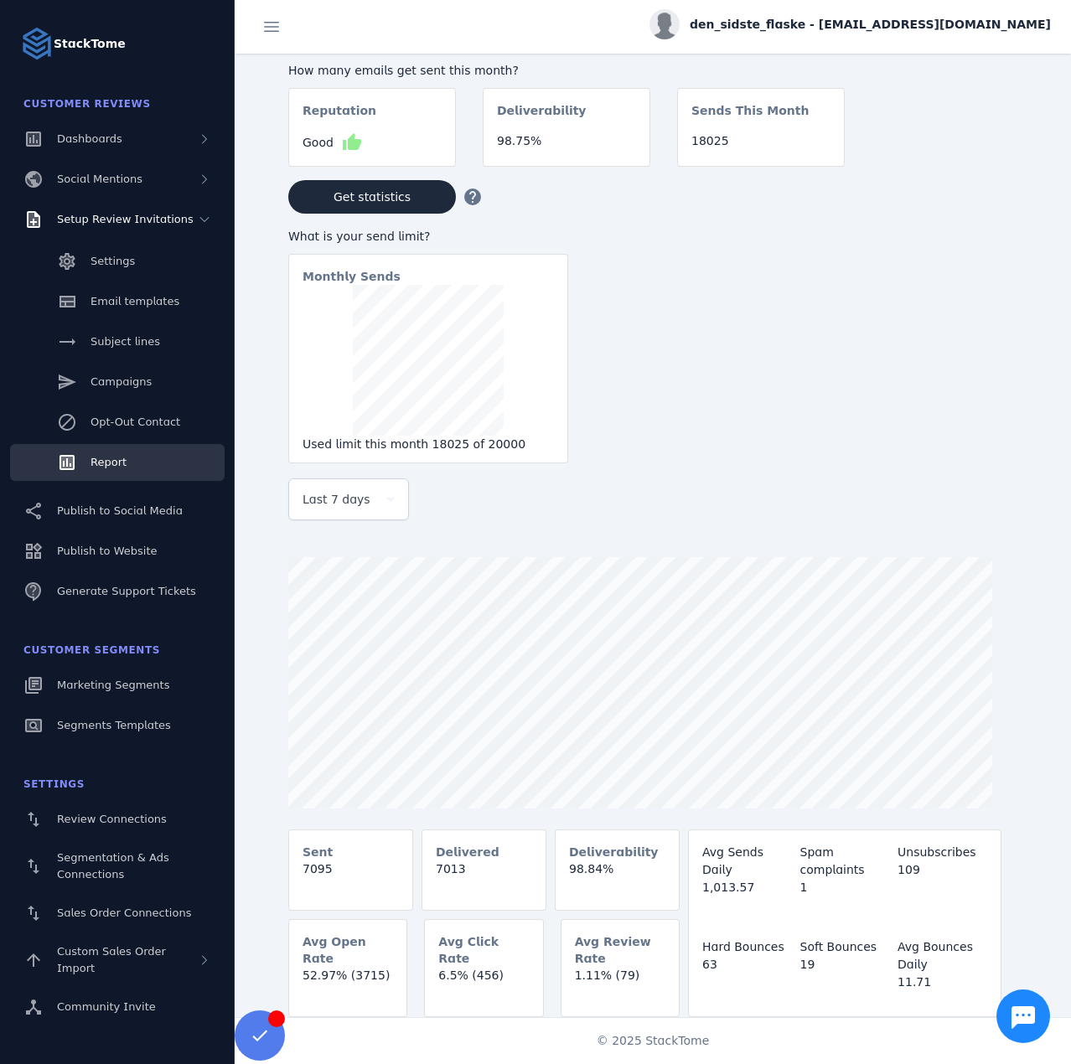 The height and width of the screenshot is (1064, 1071). Describe the element at coordinates (121, 381) in the screenshot. I see `span: Campaigns` at that location.